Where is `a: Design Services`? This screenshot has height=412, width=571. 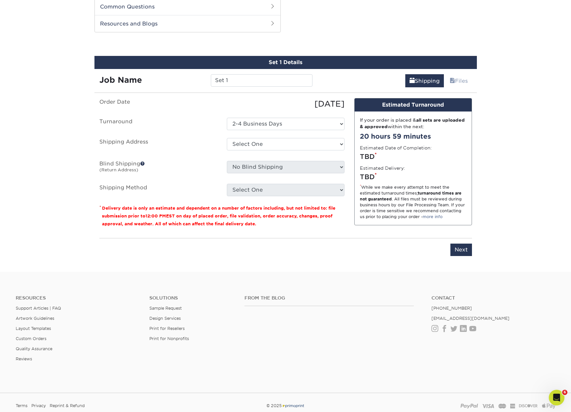
a: Design Services is located at coordinates (165, 318).